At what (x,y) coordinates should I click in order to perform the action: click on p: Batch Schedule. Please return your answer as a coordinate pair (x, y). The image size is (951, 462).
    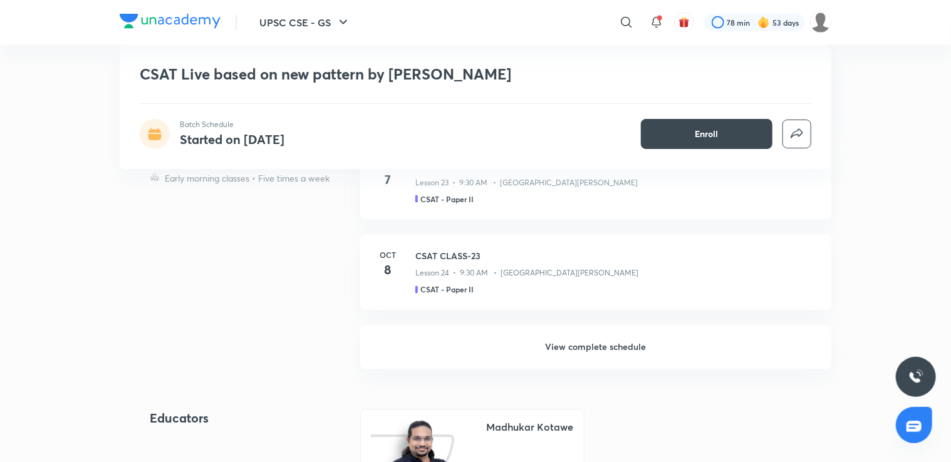
    Looking at the image, I should click on (232, 125).